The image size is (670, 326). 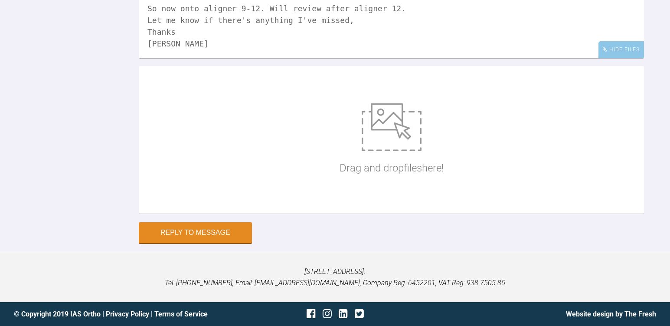 I want to click on a: Terms of Service, so click(x=181, y=314).